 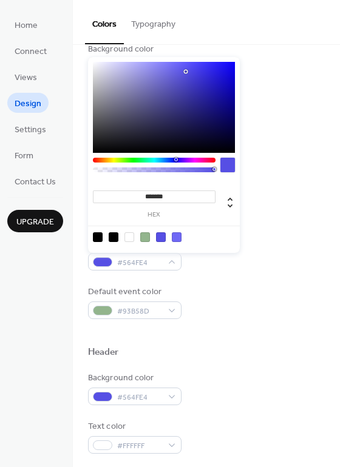 I want to click on button: Upgrade, so click(x=35, y=221).